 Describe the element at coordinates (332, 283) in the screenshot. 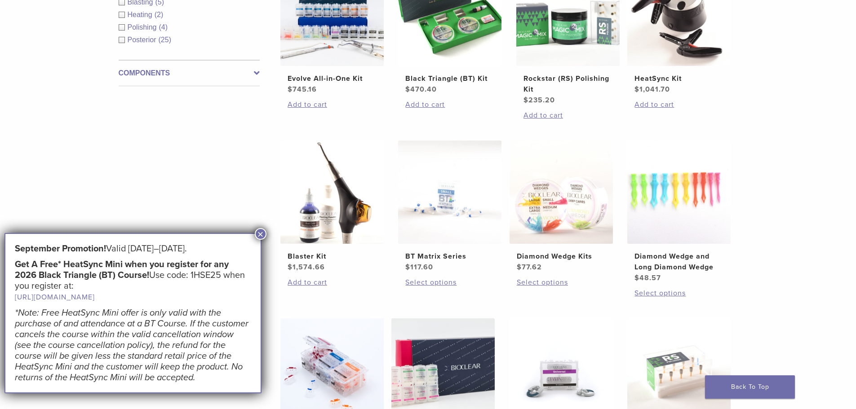

I see `a: Add to cart: “Blaster Kit”` at that location.